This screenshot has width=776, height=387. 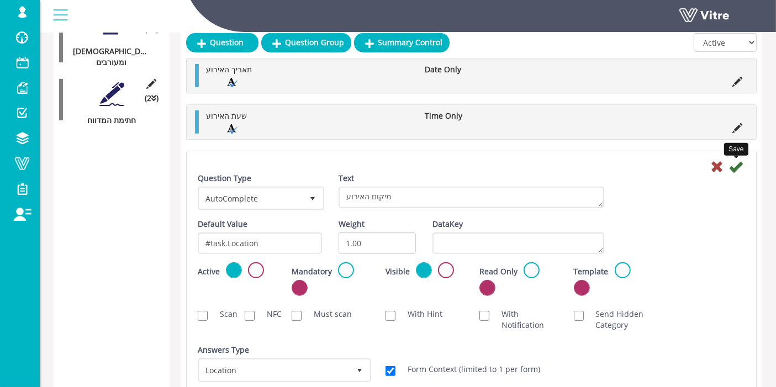 What do you see at coordinates (274, 370) in the screenshot?
I see `span: Location` at bounding box center [274, 370].